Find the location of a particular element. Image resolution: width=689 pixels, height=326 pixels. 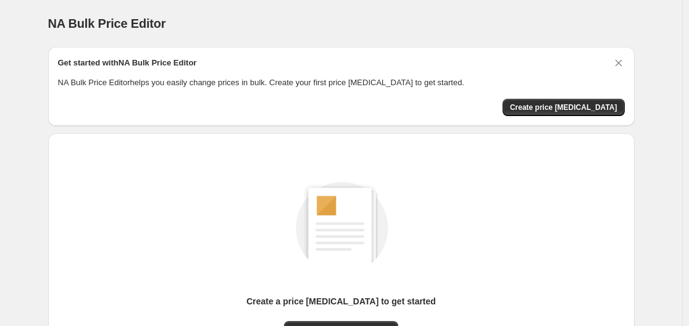

h2: Get started with NA Bulk Price Editor is located at coordinates (127, 63).